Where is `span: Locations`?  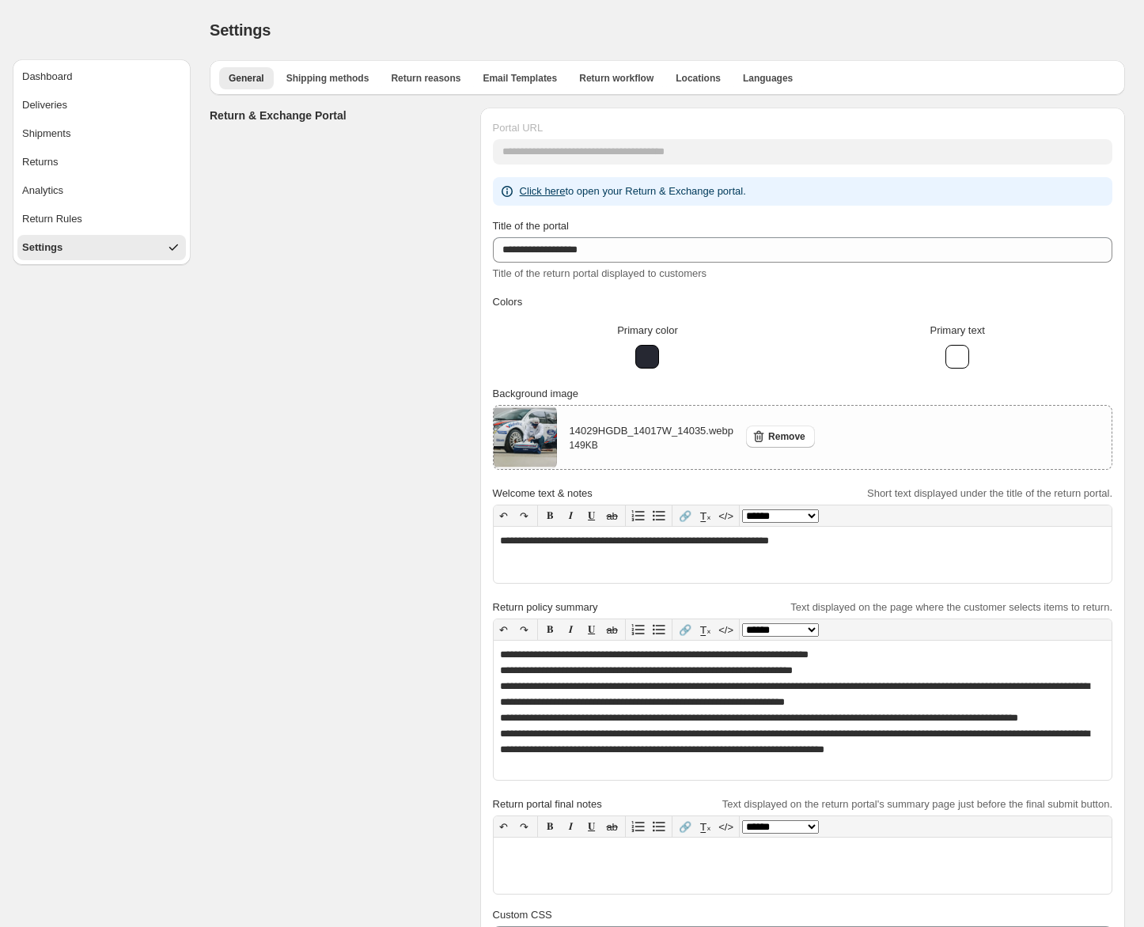 span: Locations is located at coordinates (698, 78).